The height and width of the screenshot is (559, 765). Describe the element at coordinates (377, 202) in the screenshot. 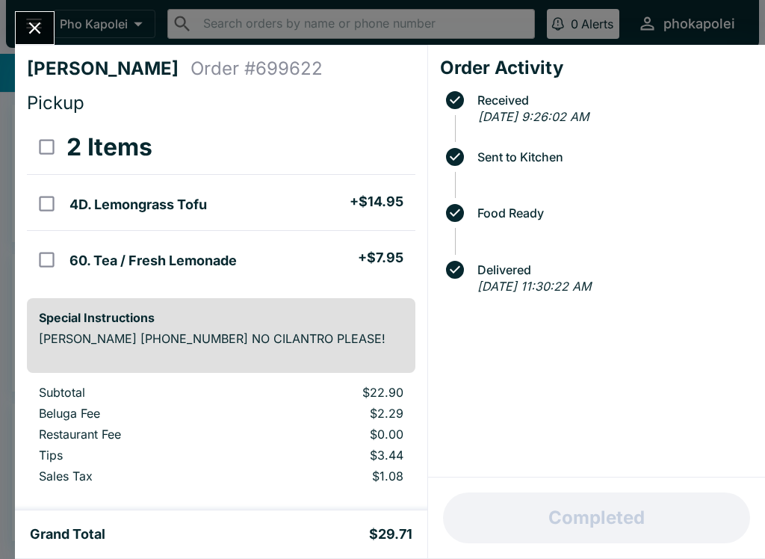

I see `h5: + $14.95` at that location.